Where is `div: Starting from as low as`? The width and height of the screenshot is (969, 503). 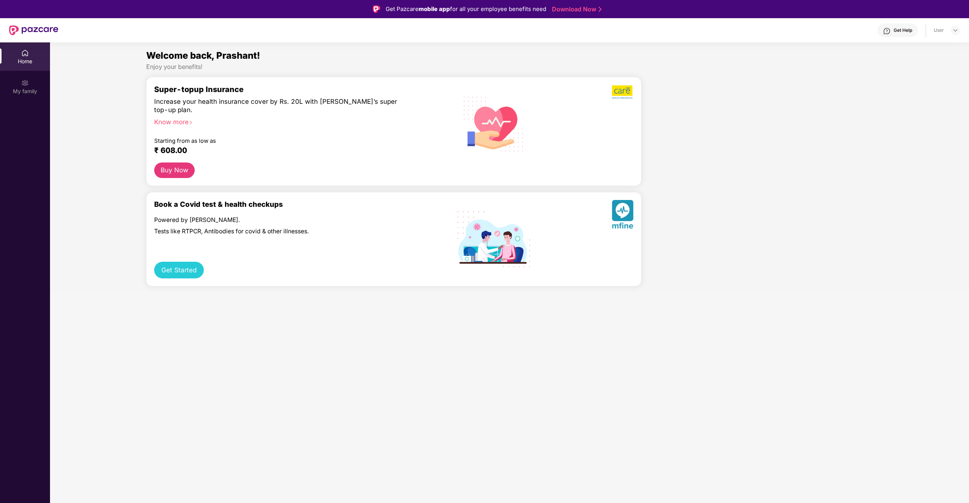 div: Starting from as low as is located at coordinates (278, 140).